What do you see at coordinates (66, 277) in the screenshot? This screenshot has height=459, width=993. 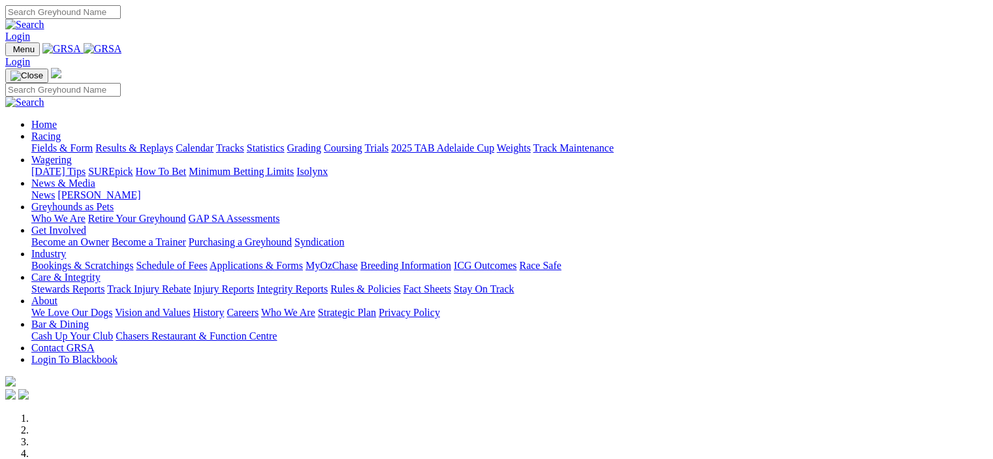 I see `a: Care & Integrity` at bounding box center [66, 277].